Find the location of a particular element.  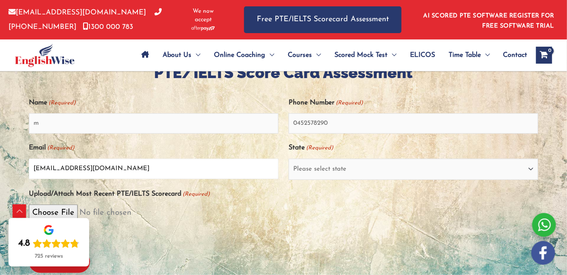

a: Scored Mock TestMenu Toggle is located at coordinates (365, 55).